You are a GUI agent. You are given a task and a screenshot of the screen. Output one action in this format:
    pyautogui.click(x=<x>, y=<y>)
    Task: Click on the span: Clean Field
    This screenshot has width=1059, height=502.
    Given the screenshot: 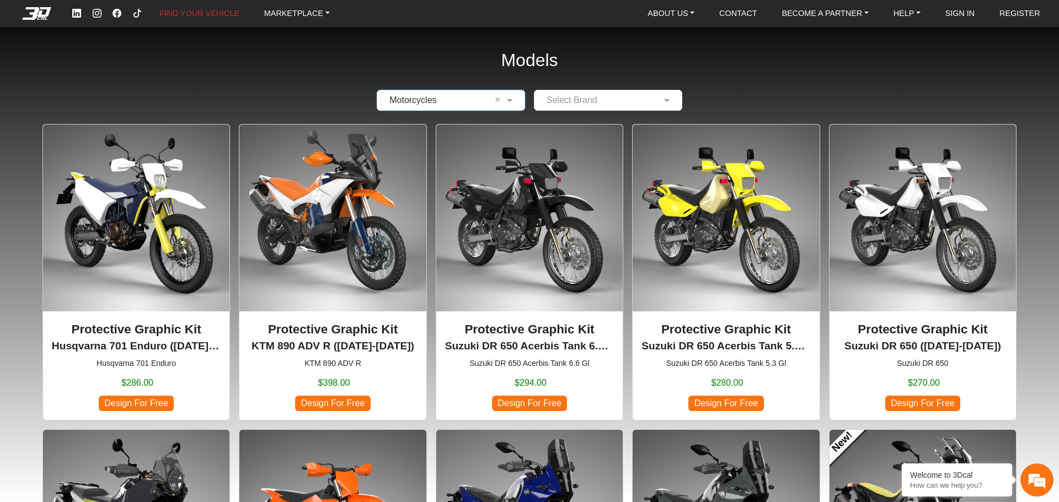 What is the action you would take?
    pyautogui.click(x=499, y=100)
    